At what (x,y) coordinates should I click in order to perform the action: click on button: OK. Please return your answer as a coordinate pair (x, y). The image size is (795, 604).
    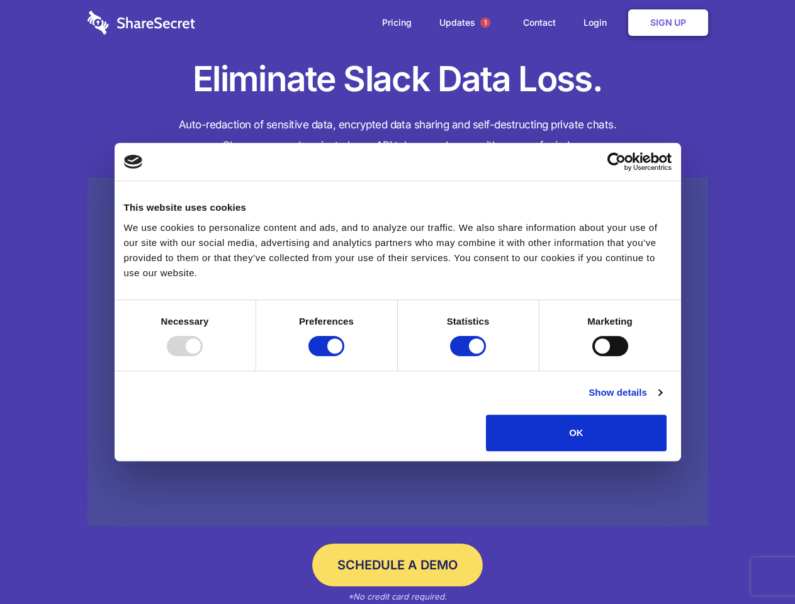
    Looking at the image, I should click on (576, 433).